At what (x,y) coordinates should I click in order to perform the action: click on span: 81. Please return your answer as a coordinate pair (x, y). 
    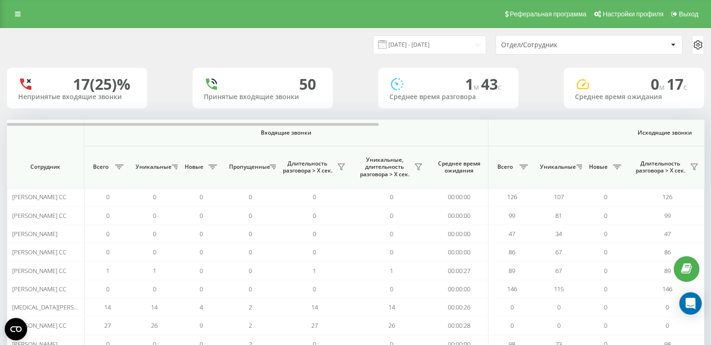
    Looking at the image, I should click on (559, 215).